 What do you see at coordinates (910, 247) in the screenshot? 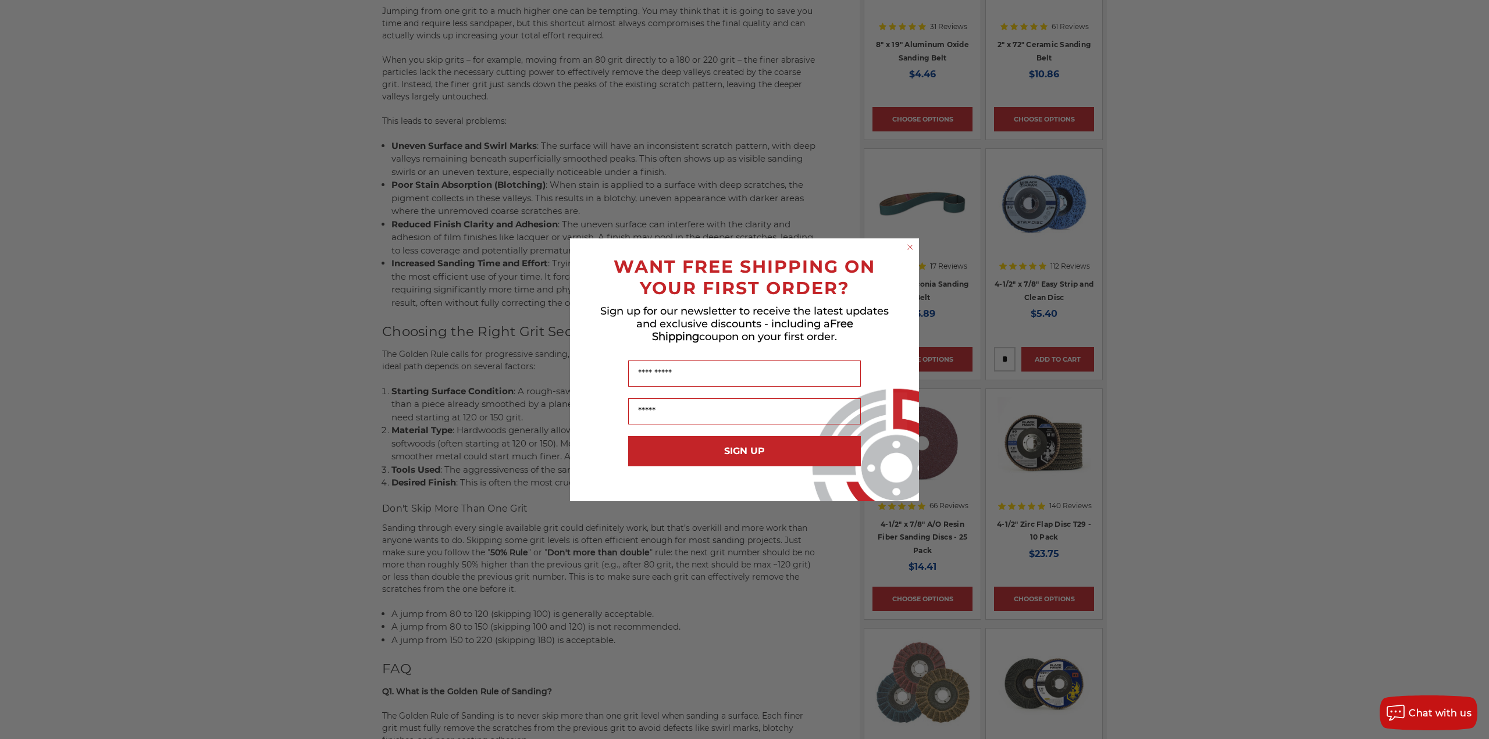
I see `button: Close dialog` at bounding box center [910, 247].